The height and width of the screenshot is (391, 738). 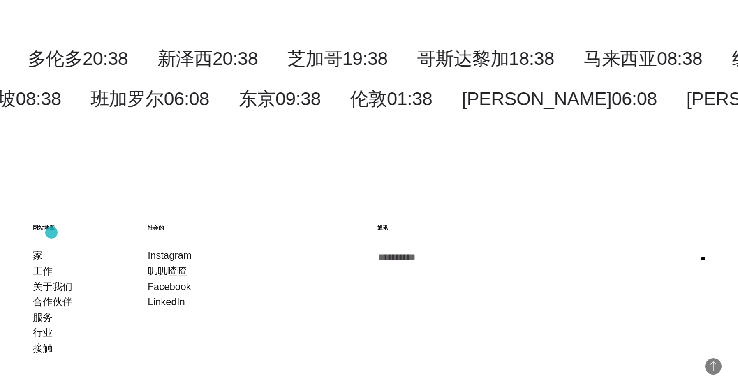 I want to click on a: 关于我们, so click(x=53, y=287).